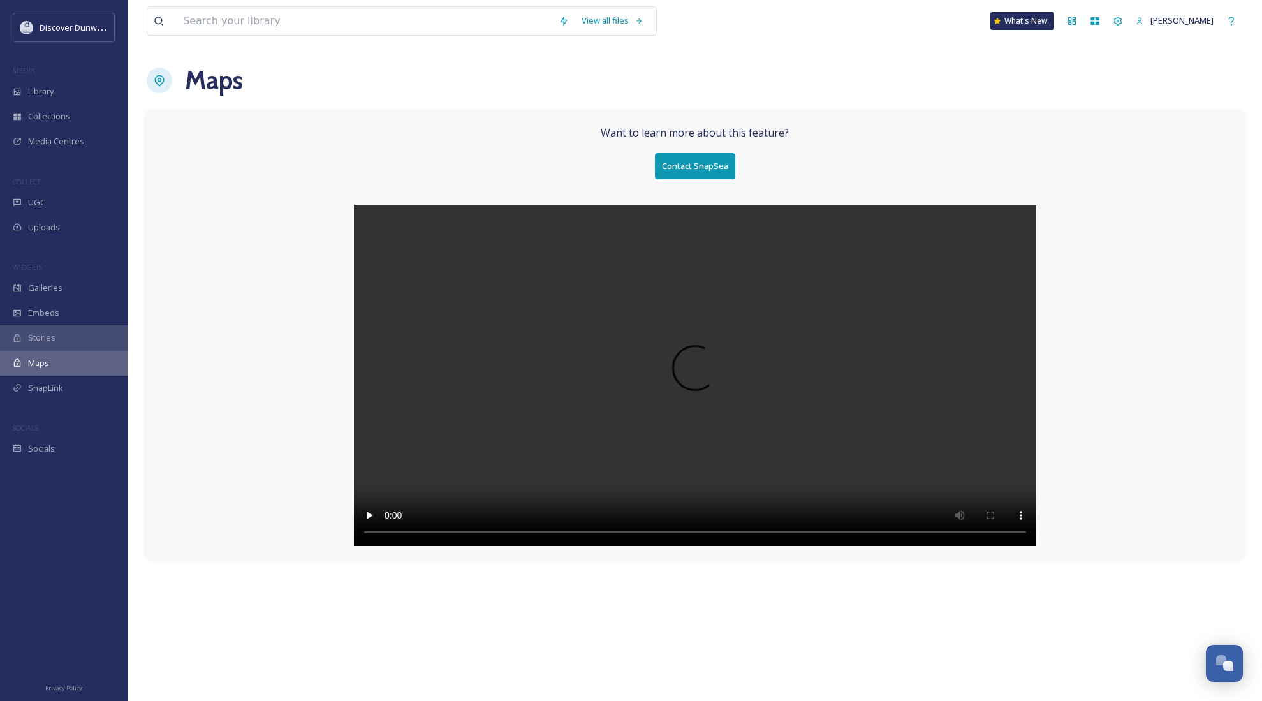 This screenshot has height=701, width=1262. Describe the element at coordinates (26, 427) in the screenshot. I see `span: SOCIALS` at that location.